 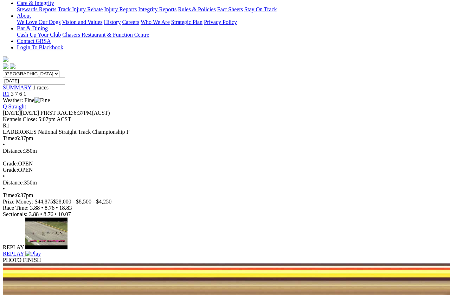 What do you see at coordinates (221, 22) in the screenshot?
I see `a: Privacy Policy` at bounding box center [221, 22].